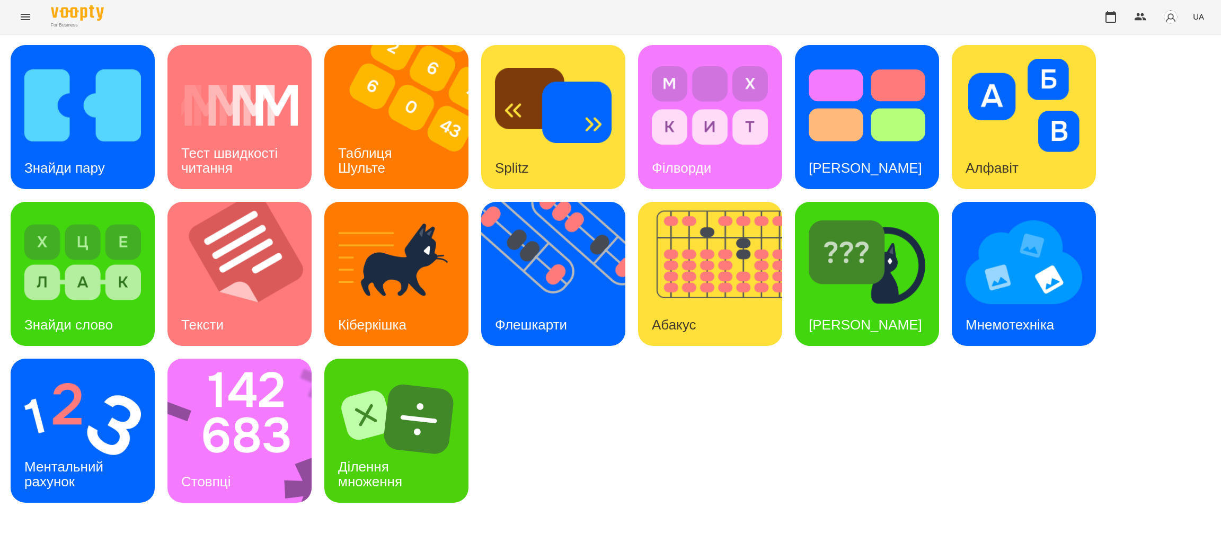 This screenshot has width=1221, height=552. What do you see at coordinates (240, 117) in the screenshot?
I see `a: Тест швидкості читанняТест швидкості читання` at bounding box center [240, 117].